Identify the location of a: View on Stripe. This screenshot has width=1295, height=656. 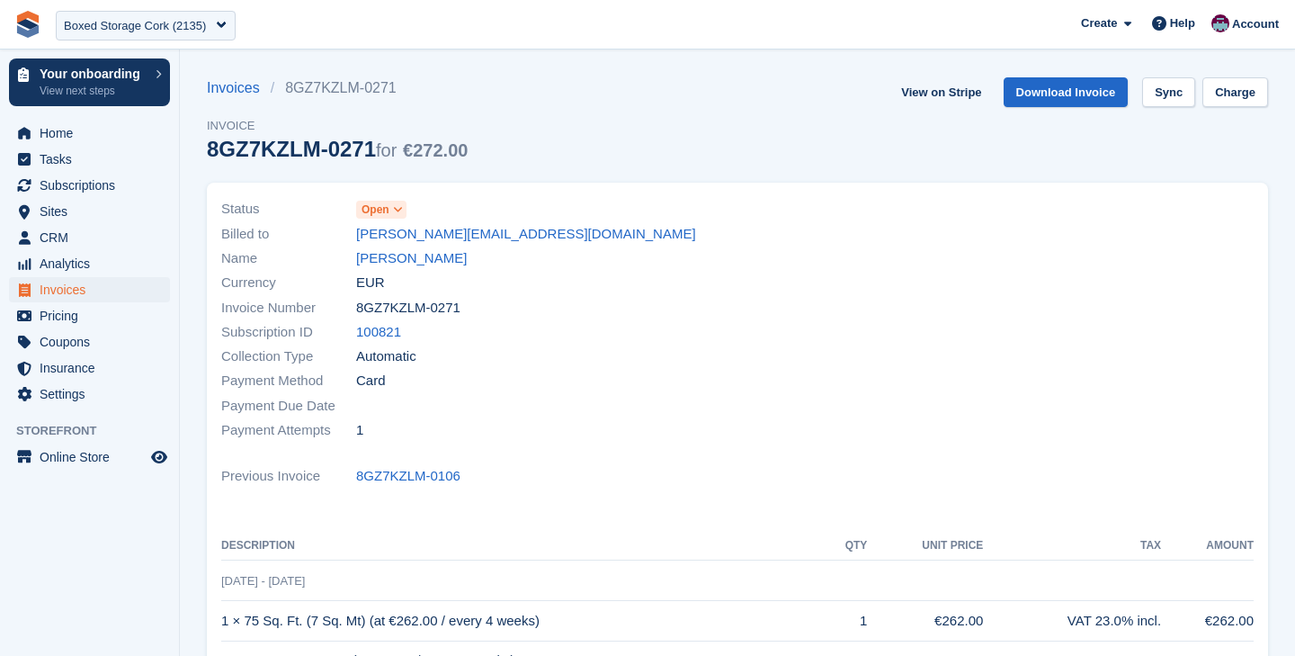
(941, 92).